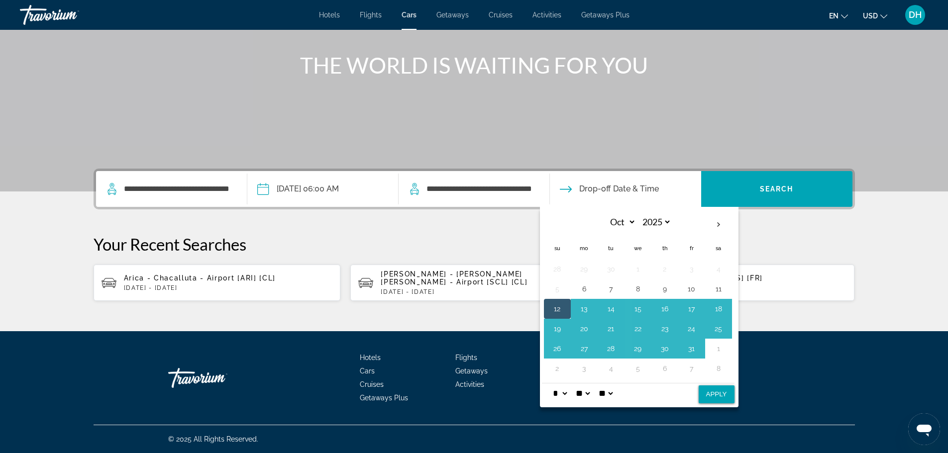 This screenshot has height=453, width=948. What do you see at coordinates (605, 393) in the screenshot?
I see `select: Select AM/PM` at bounding box center [605, 393].